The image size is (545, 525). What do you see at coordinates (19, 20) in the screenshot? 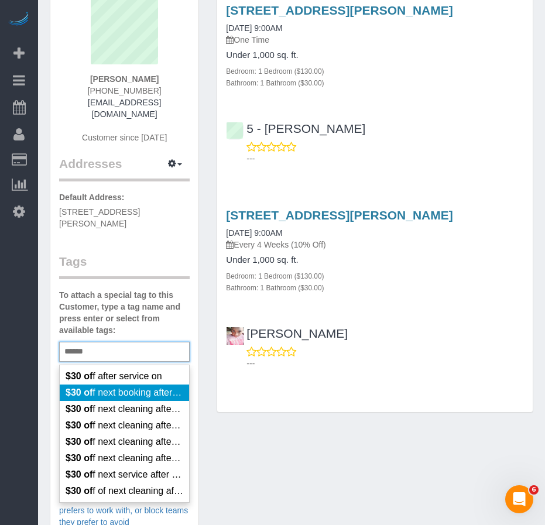
I see `img: Automaid Logo` at bounding box center [19, 20].